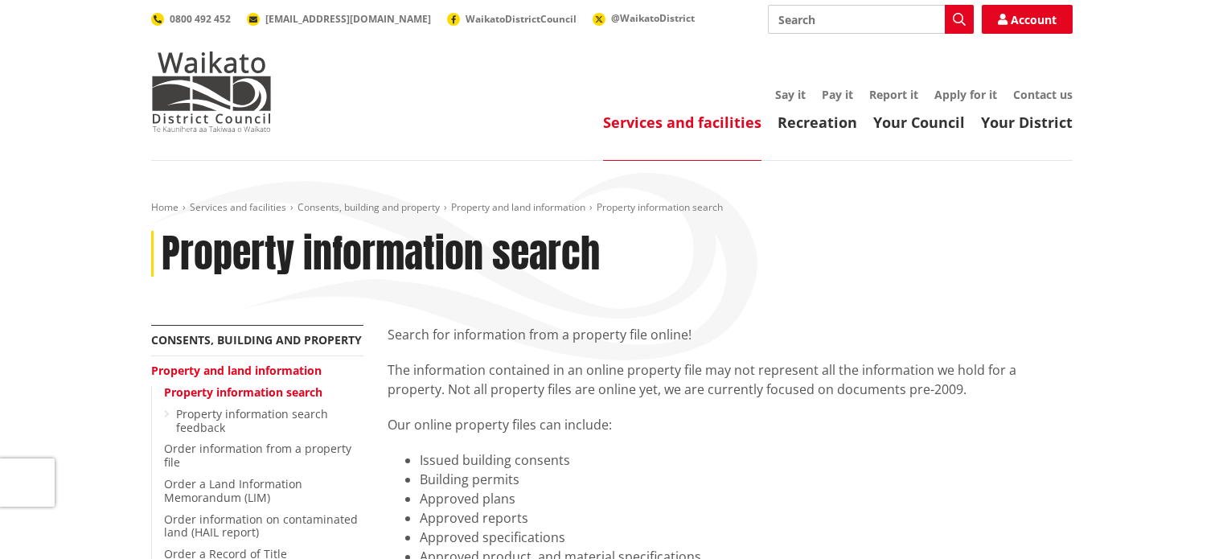  Describe the element at coordinates (746, 518) in the screenshot. I see `li: Approved reports` at that location.